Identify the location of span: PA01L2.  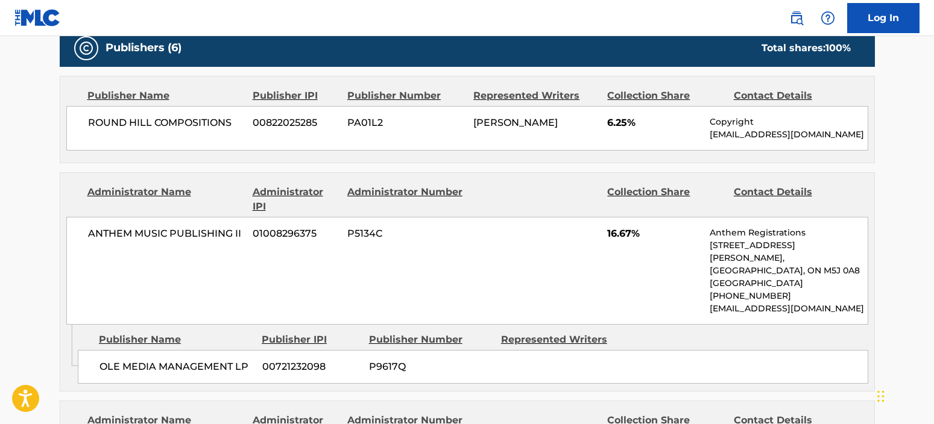
(406, 123).